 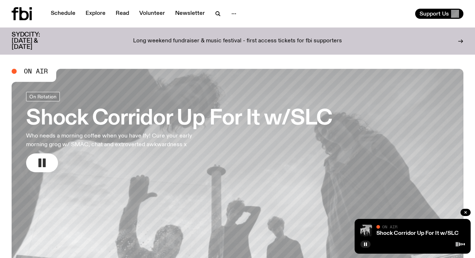 I want to click on img: shock corridor 4 SLC, so click(x=366, y=231).